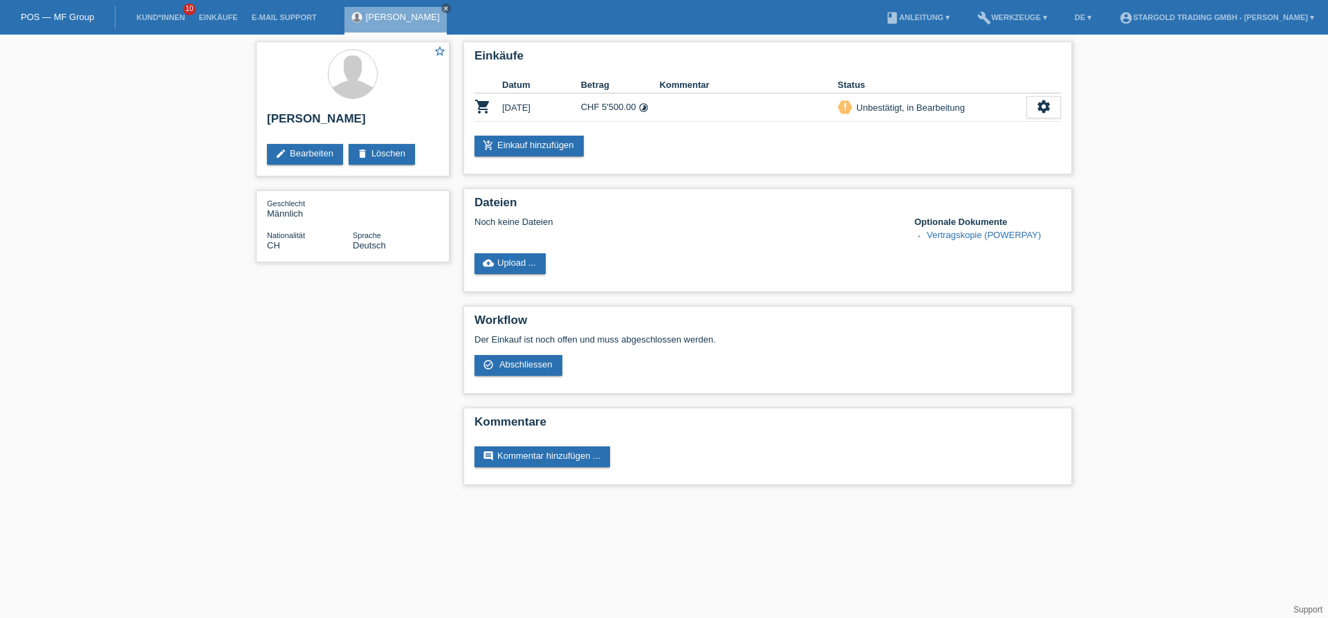 This screenshot has height=618, width=1328. What do you see at coordinates (286, 235) in the screenshot?
I see `span: Nationalität` at bounding box center [286, 235].